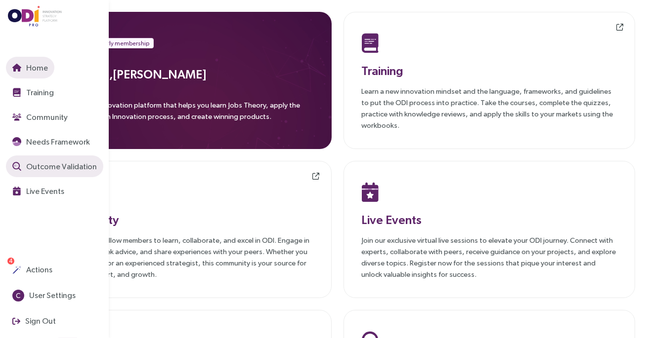 Image resolution: width=647 pixels, height=338 pixels. Describe the element at coordinates (54, 166) in the screenshot. I see `button: Outcome Validation` at that location.